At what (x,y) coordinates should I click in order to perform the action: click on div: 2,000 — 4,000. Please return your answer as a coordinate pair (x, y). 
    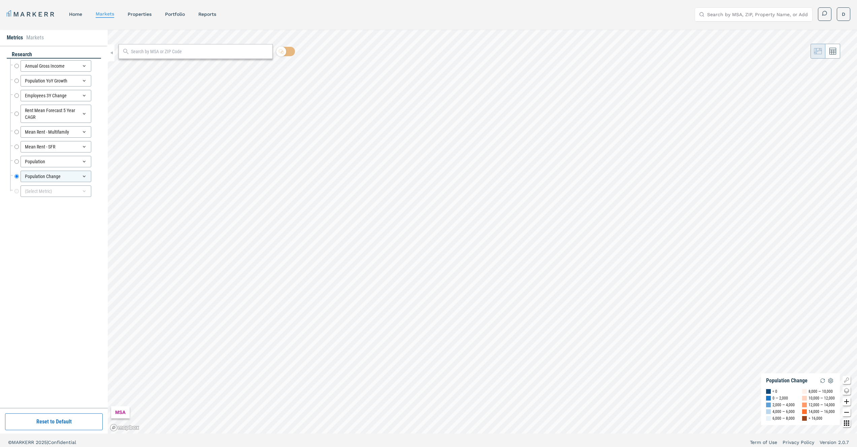
    Looking at the image, I should click on (784, 405).